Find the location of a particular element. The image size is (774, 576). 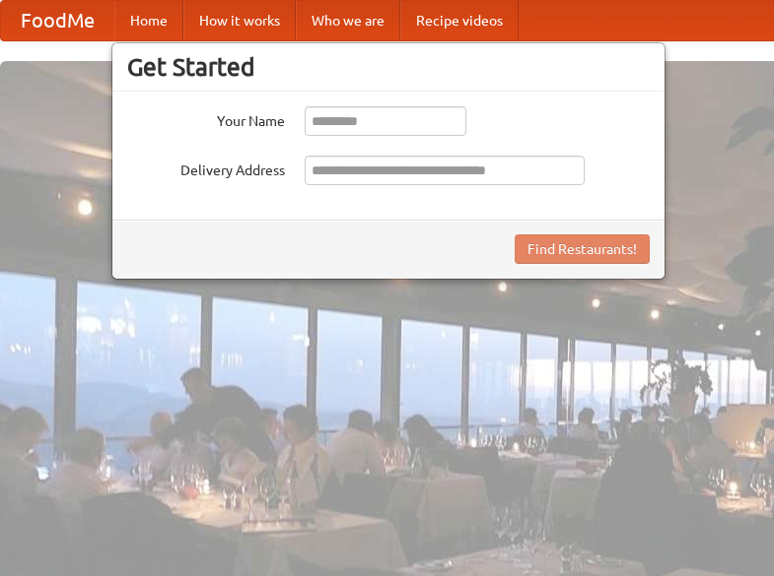

a: FoodMe is located at coordinates (57, 21).